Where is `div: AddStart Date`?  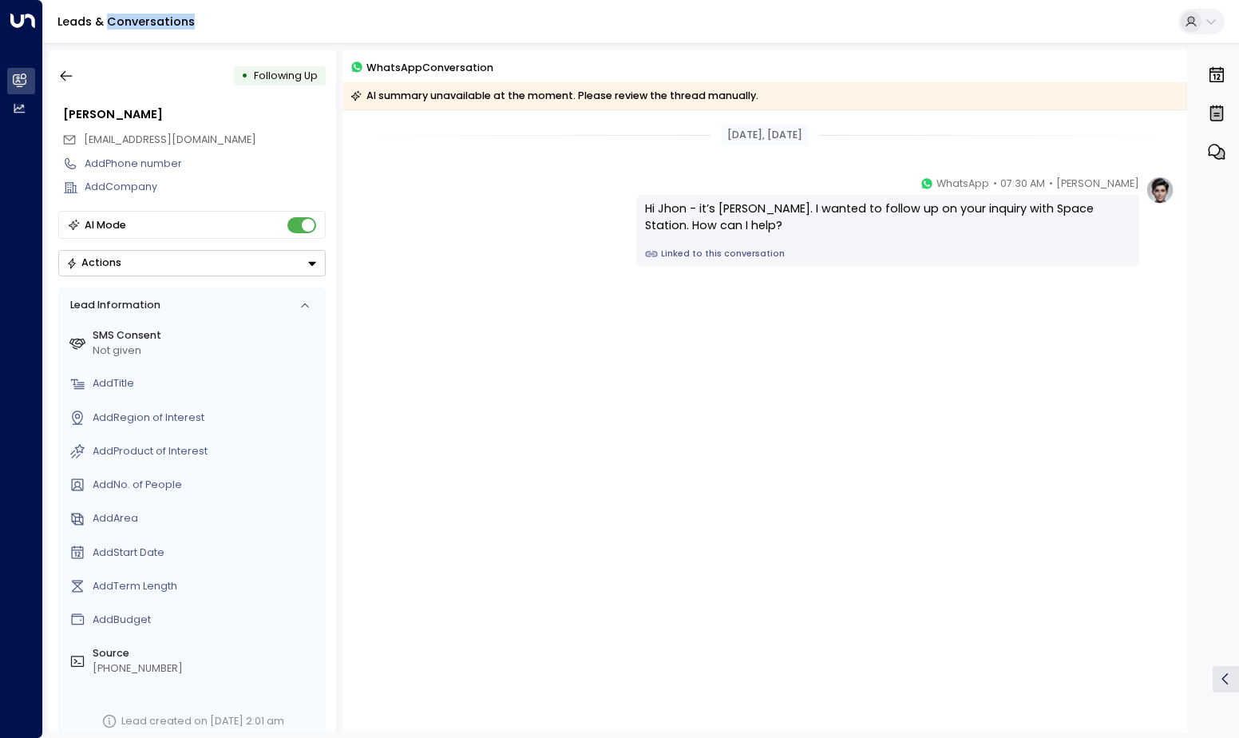 div: AddStart Date is located at coordinates (206, 552).